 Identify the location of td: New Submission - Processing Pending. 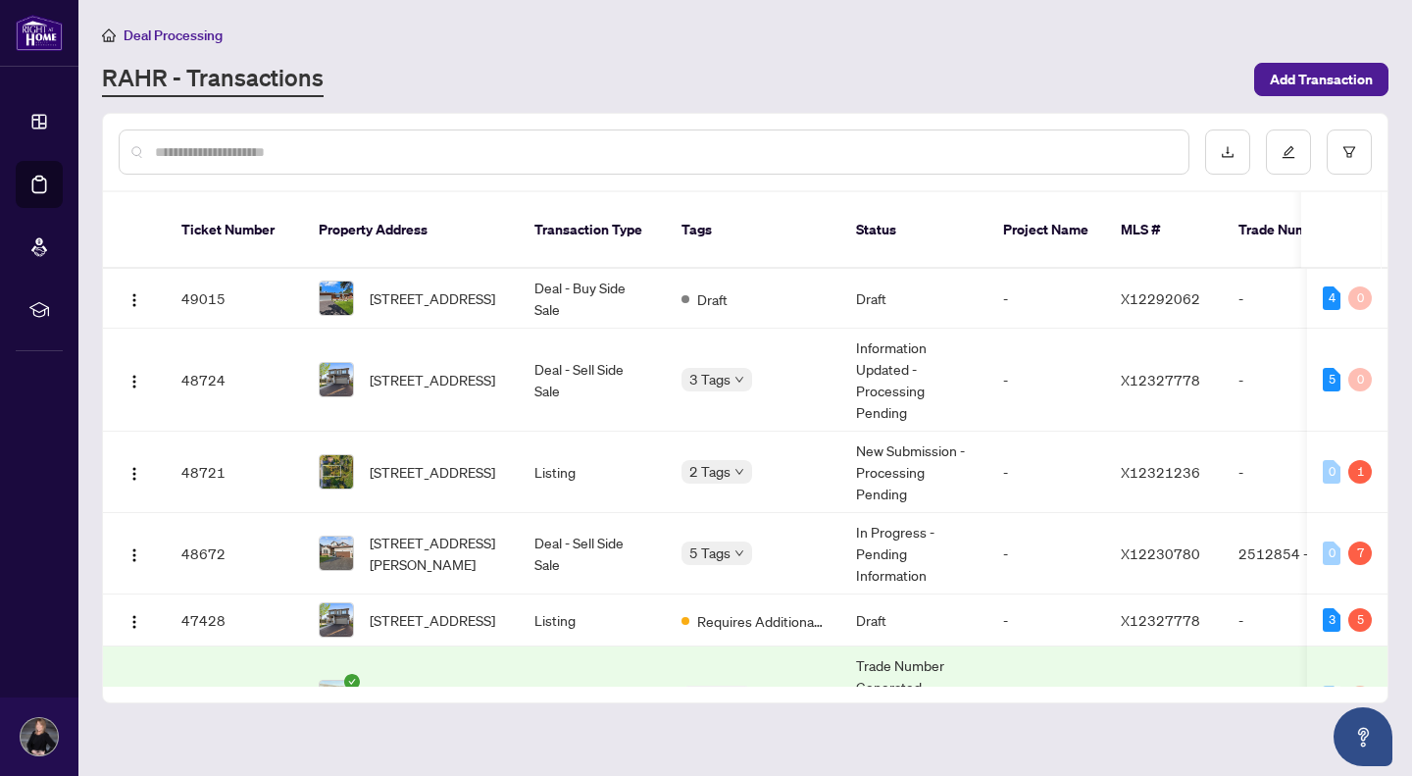
(914, 472).